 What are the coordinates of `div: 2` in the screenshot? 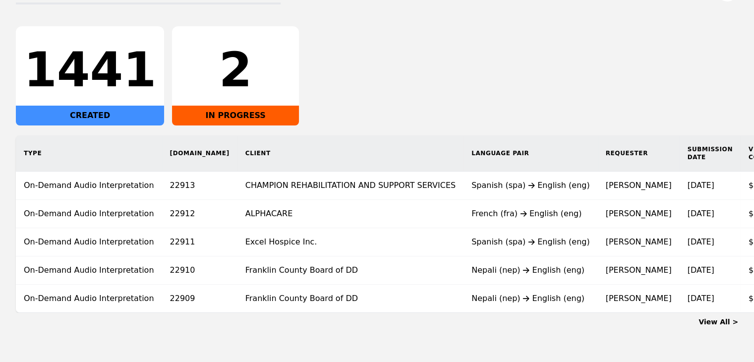 It's located at (236, 70).